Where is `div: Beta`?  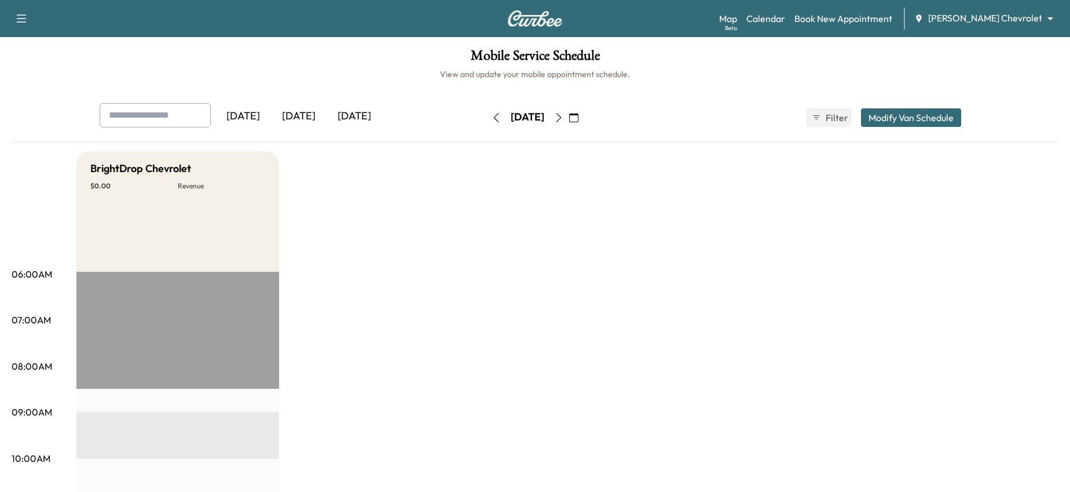
div: Beta is located at coordinates (731, 28).